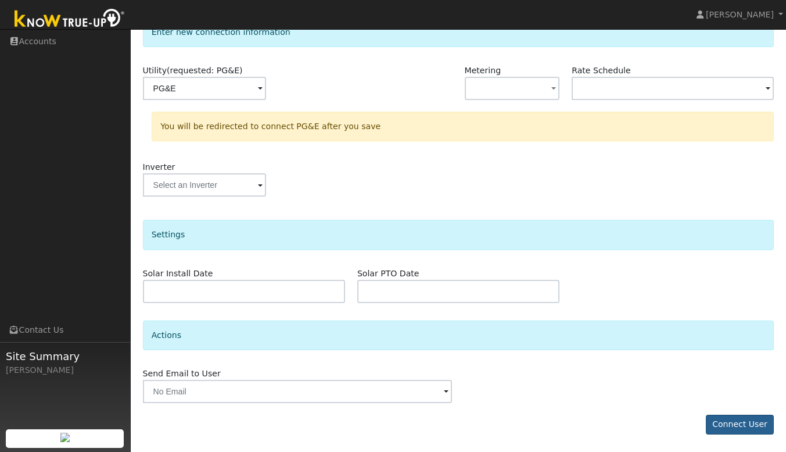  Describe the element at coordinates (741, 424) in the screenshot. I see `button: Connect User` at that location.